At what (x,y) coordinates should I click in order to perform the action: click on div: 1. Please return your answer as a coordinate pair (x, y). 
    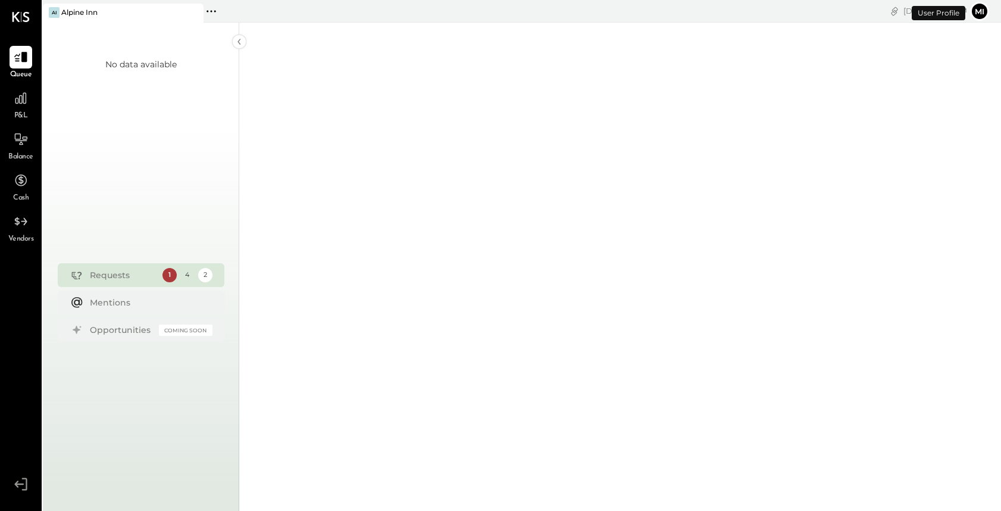
    Looking at the image, I should click on (170, 275).